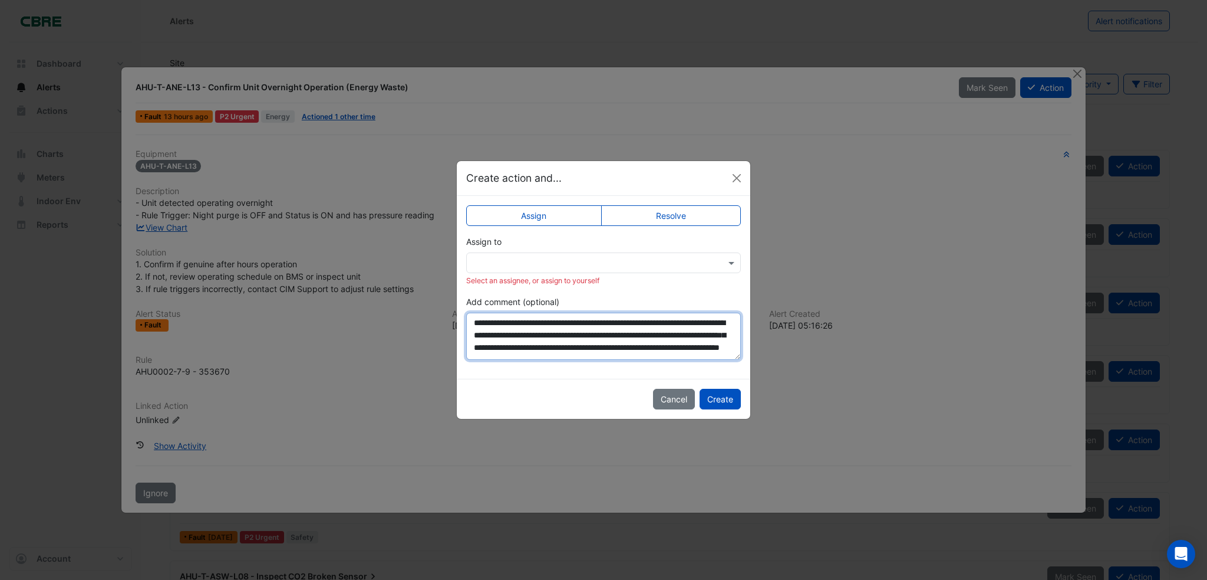 The height and width of the screenshot is (580, 1207). I want to click on div: Select an assignee, or assign to yourself, so click(604, 281).